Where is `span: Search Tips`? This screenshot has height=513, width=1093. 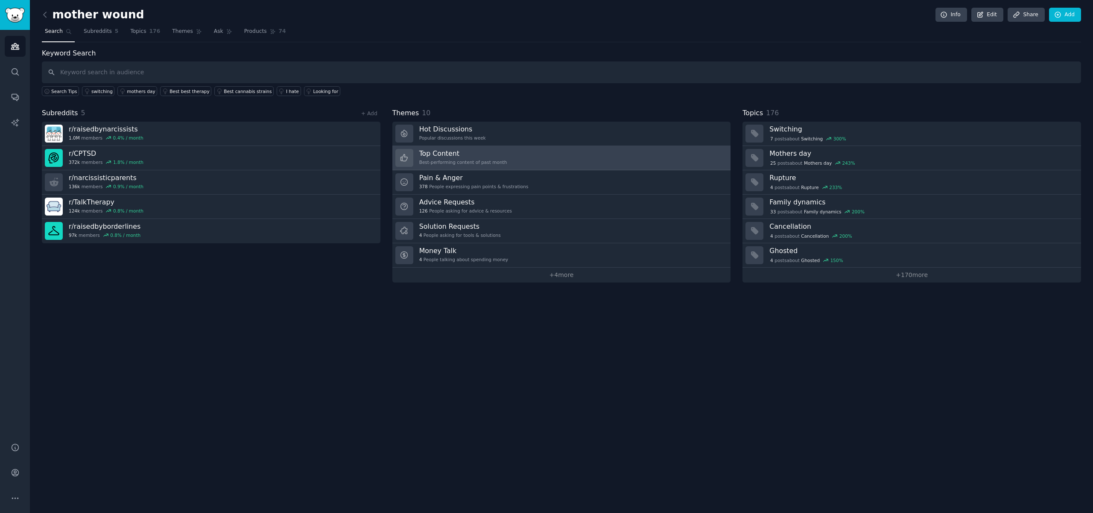 span: Search Tips is located at coordinates (64, 91).